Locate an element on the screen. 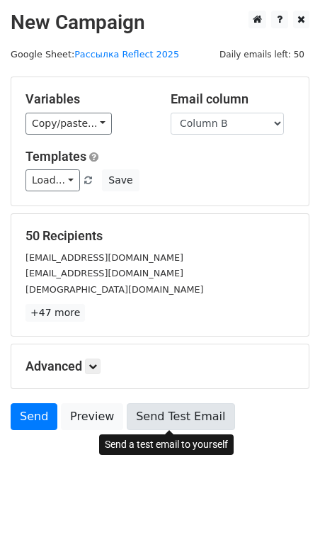 This screenshot has width=320, height=535. h5: Email column is located at coordinates (232, 99).